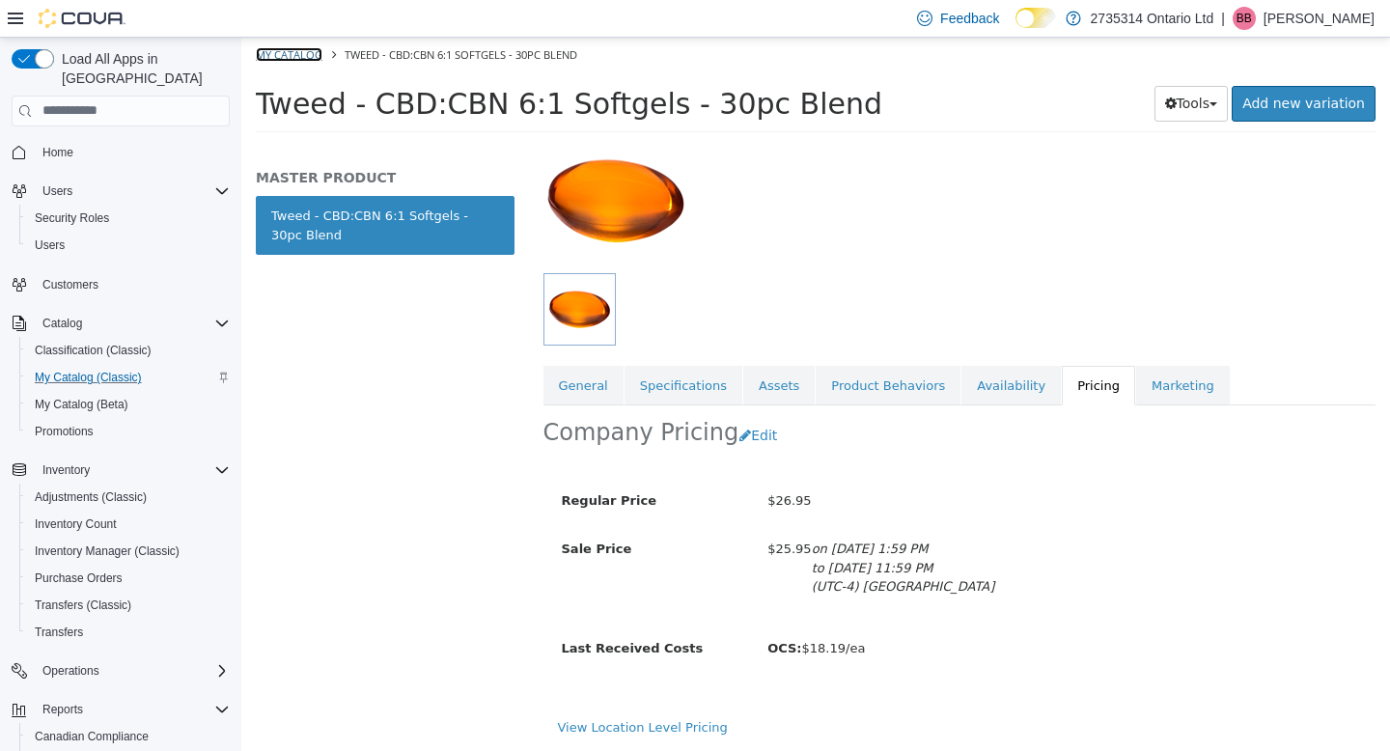  What do you see at coordinates (70, 285) in the screenshot?
I see `a: Customers` at bounding box center [70, 285].